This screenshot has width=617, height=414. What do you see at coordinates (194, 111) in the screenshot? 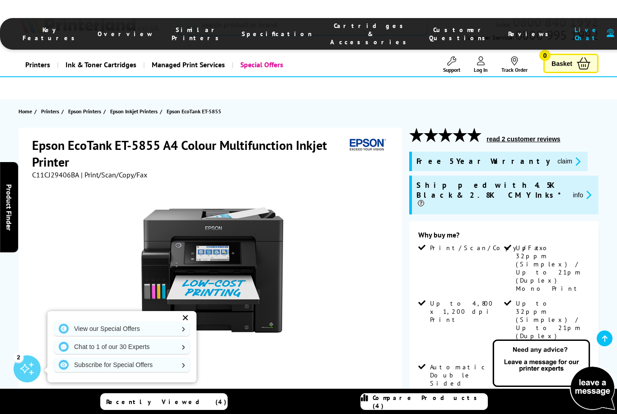
I see `span: Epson EcoTank ET-5855` at bounding box center [194, 111].